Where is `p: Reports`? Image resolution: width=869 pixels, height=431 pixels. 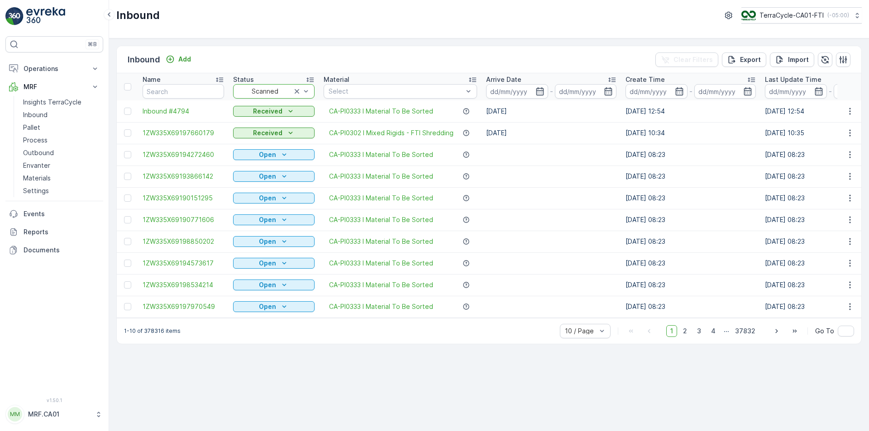 p: Reports is located at coordinates (62, 232).